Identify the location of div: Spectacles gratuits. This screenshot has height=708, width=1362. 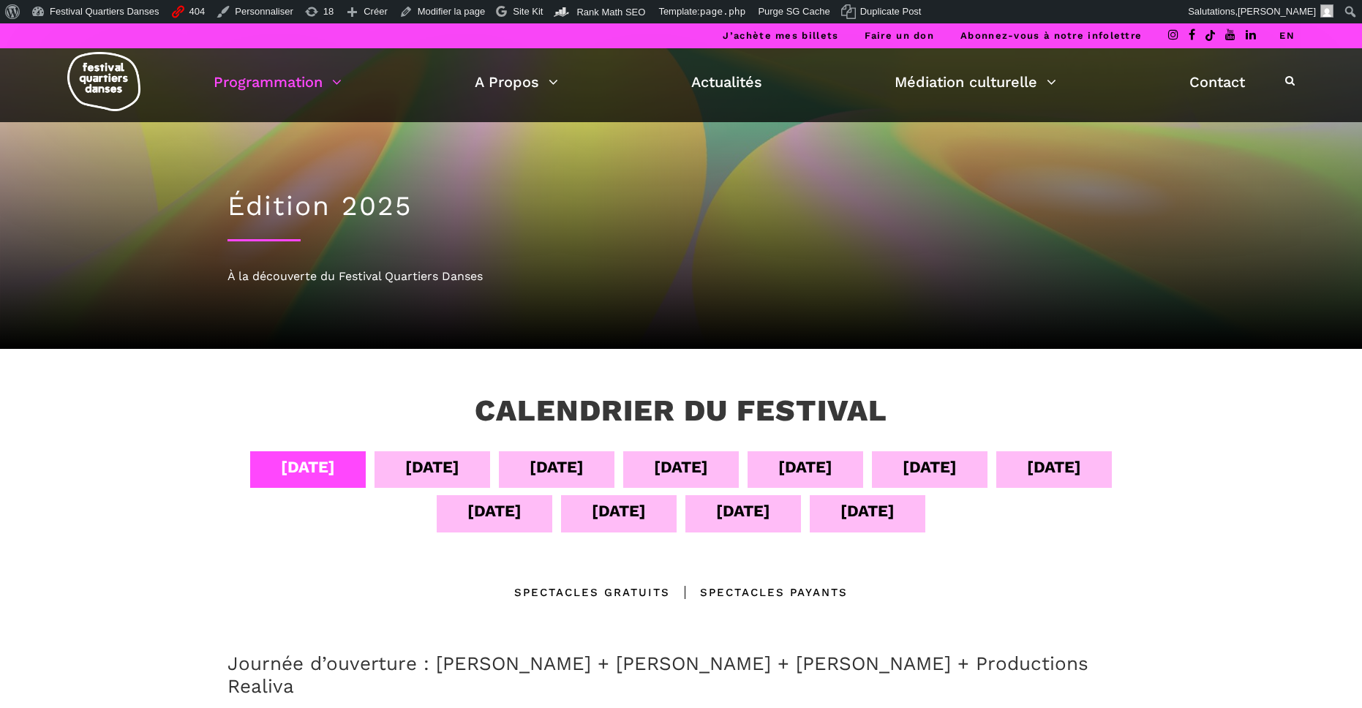
(592, 593).